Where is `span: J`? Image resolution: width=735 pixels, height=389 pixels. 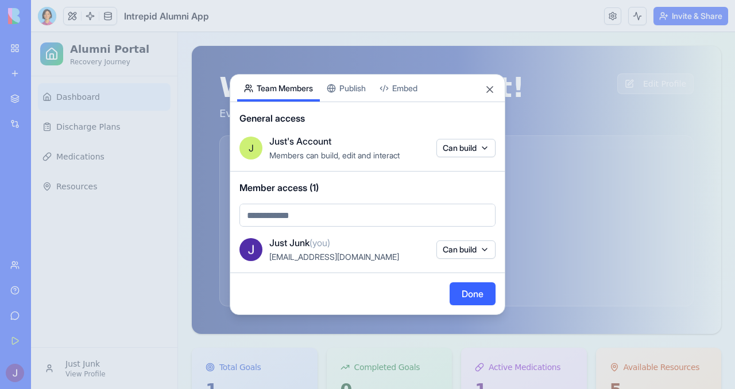
span: J is located at coordinates (251, 148).